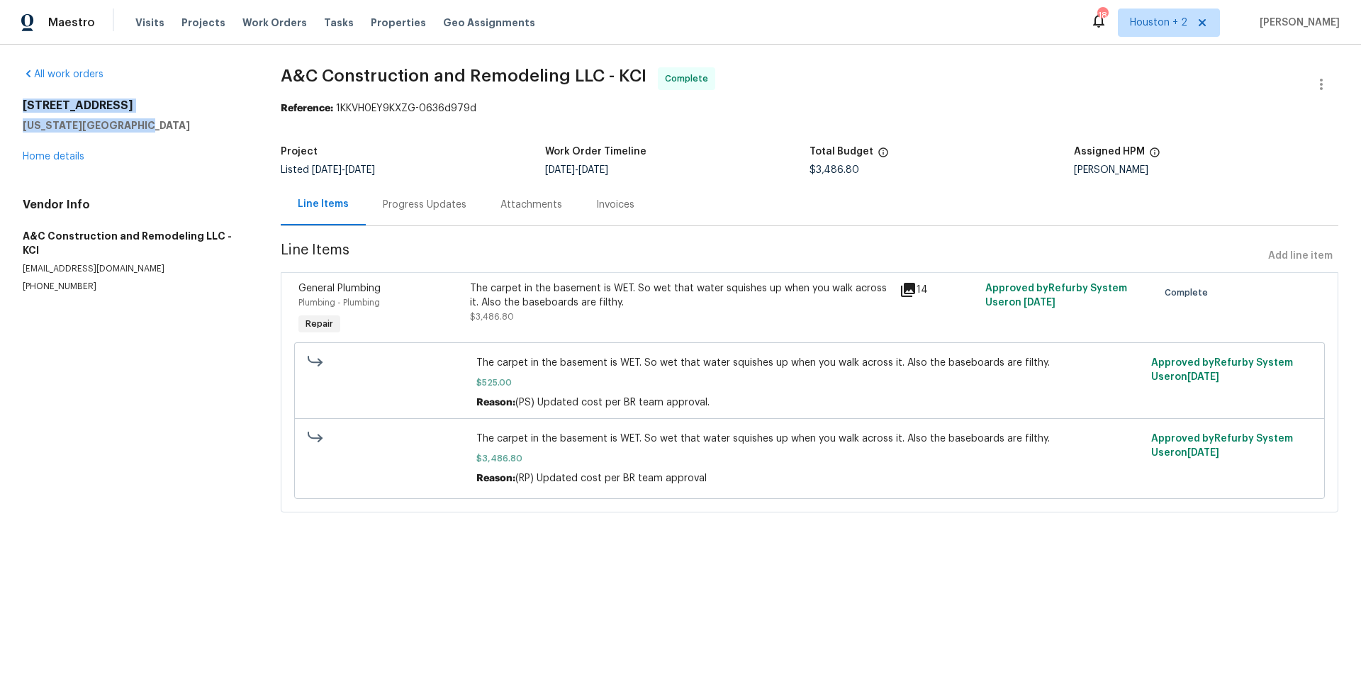 The height and width of the screenshot is (679, 1361). Describe the element at coordinates (809, 383) in the screenshot. I see `span: $525.00` at that location.